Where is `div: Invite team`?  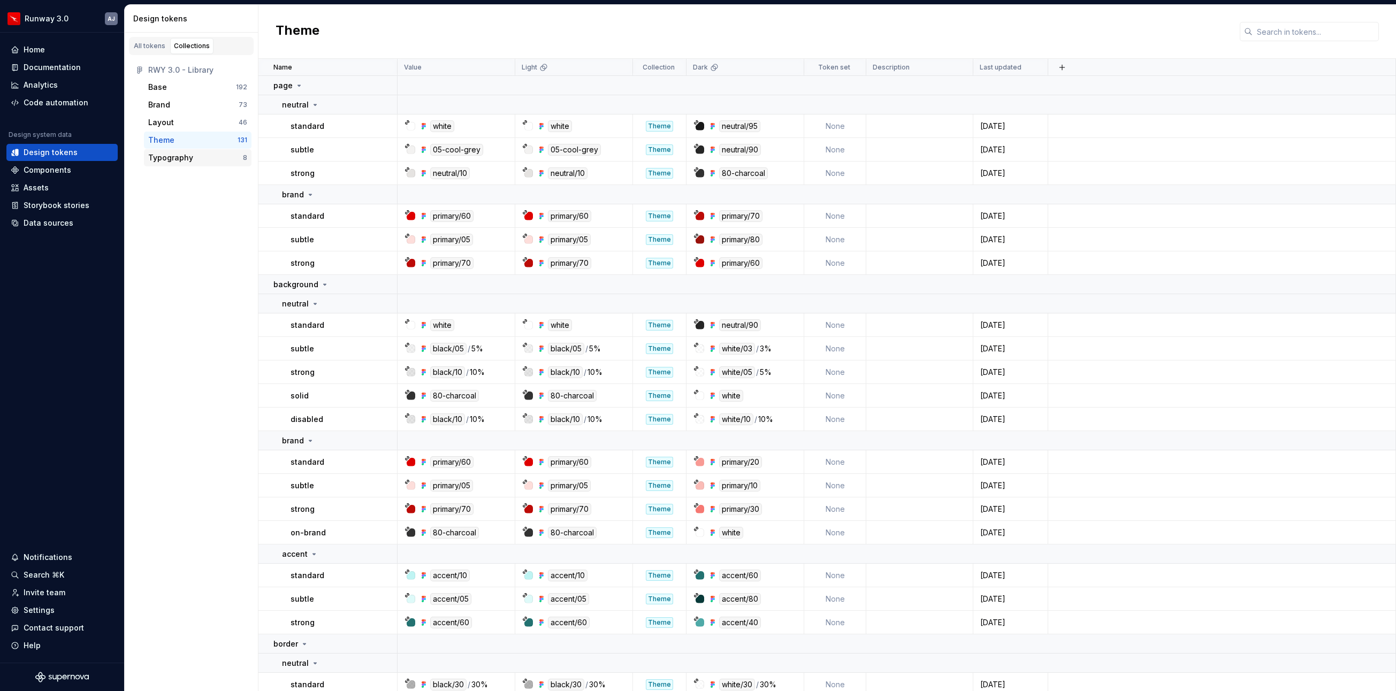 div: Invite team is located at coordinates (44, 593).